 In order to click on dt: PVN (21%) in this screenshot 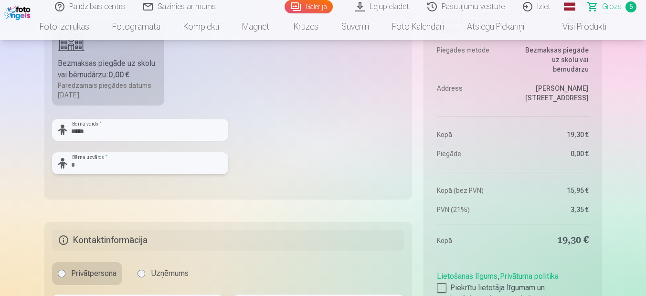, I will do `click(472, 210)`.